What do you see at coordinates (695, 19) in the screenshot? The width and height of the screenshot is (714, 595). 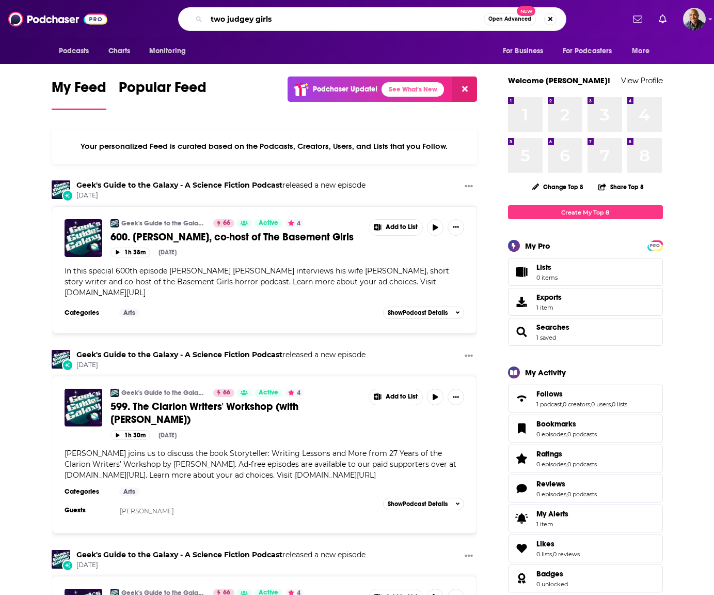 I see `span: Logged in as EricBarnett-SupportingCast` at bounding box center [695, 19].